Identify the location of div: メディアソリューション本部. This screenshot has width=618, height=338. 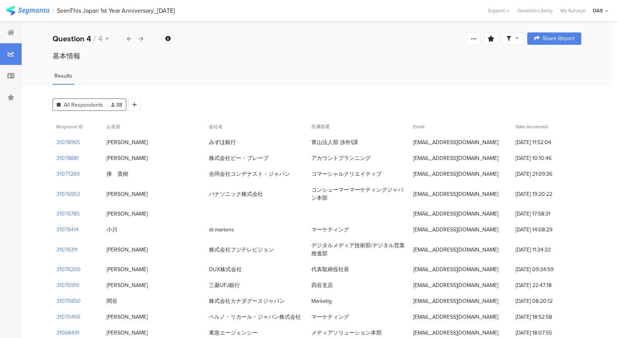
(346, 332).